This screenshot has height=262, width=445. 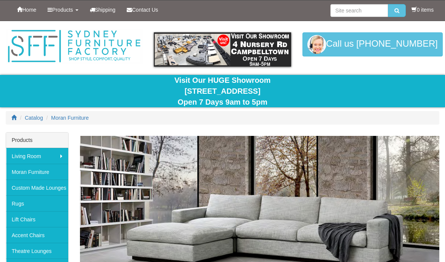 What do you see at coordinates (222, 49) in the screenshot?
I see `img: showroom.gif` at bounding box center [222, 49].